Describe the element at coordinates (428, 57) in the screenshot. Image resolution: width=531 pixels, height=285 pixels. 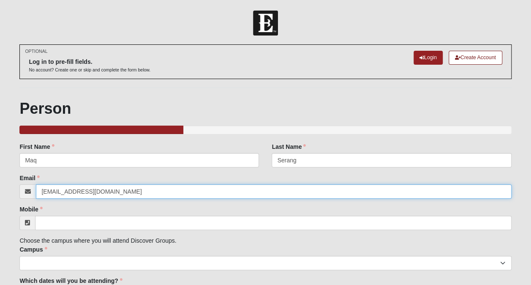
I see `a: Login` at that location.